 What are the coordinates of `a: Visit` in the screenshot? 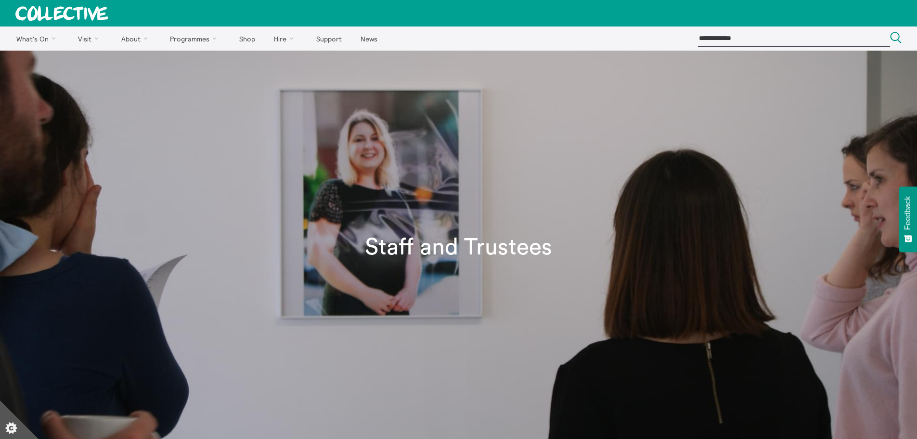 It's located at (90, 39).